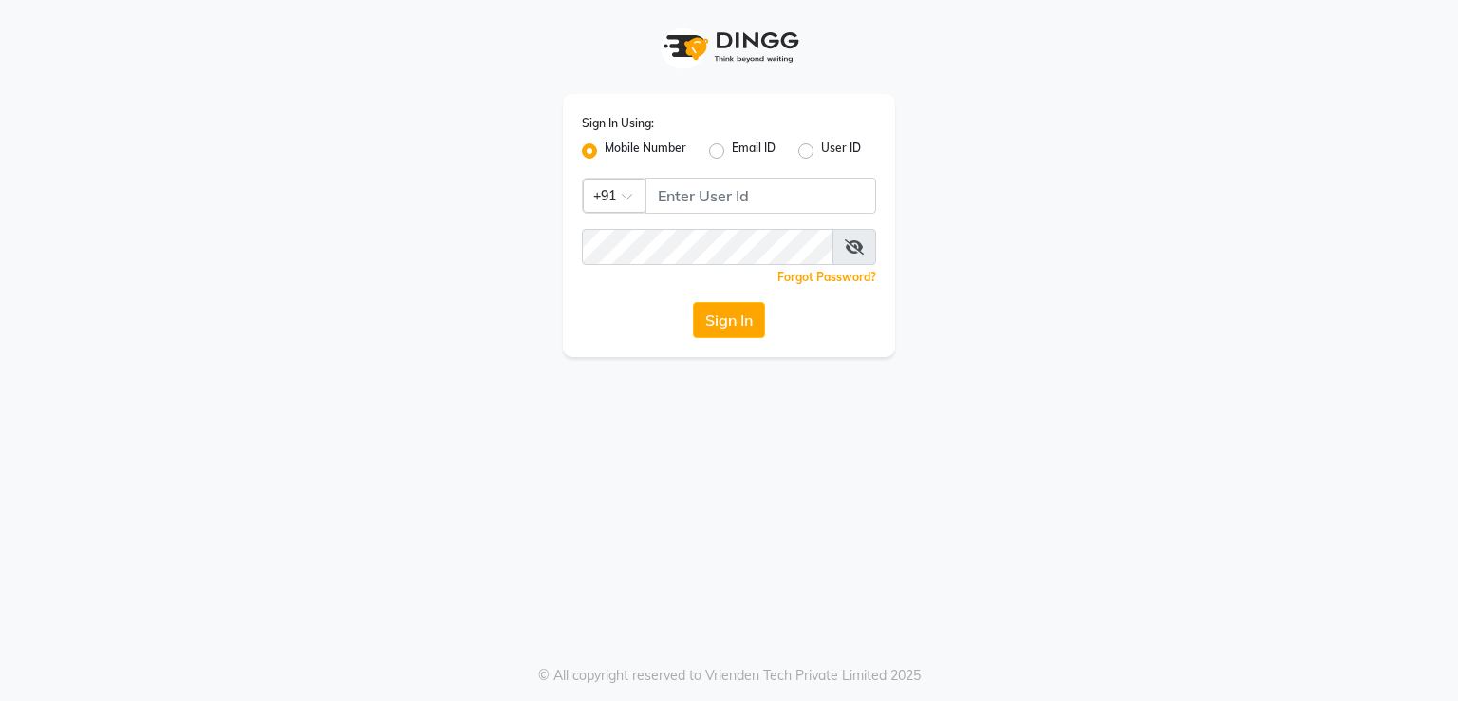 This screenshot has width=1458, height=701. What do you see at coordinates (827, 276) in the screenshot?
I see `a: Forgot Password?` at bounding box center [827, 276].